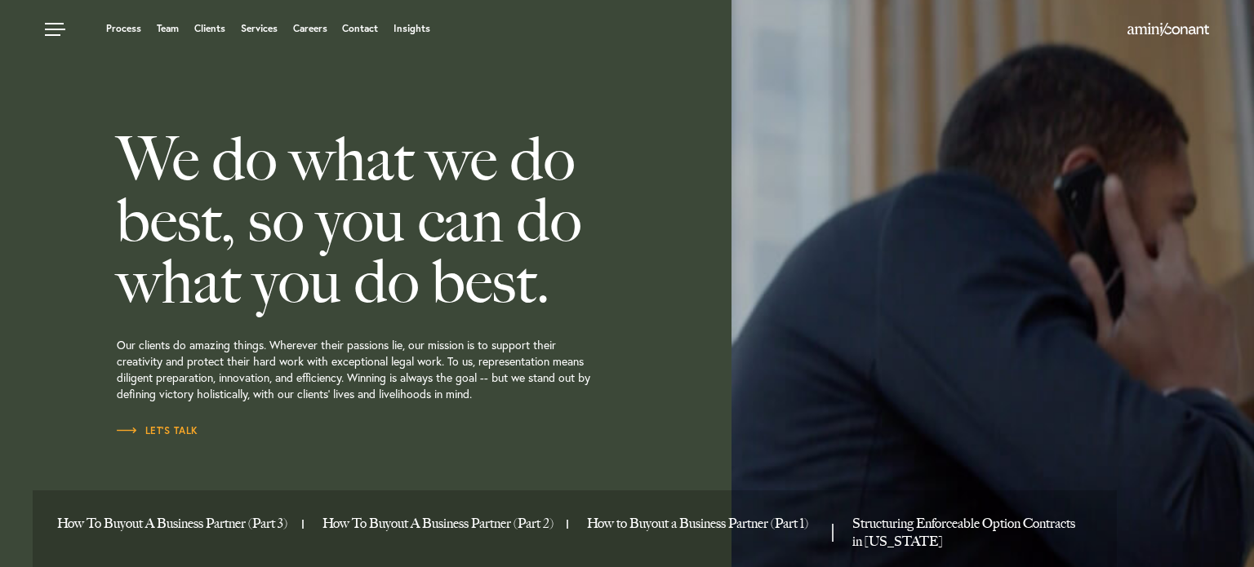  Describe the element at coordinates (438, 524) in the screenshot. I see `a: How To Buyout A Business Partner (Part 2)` at that location.